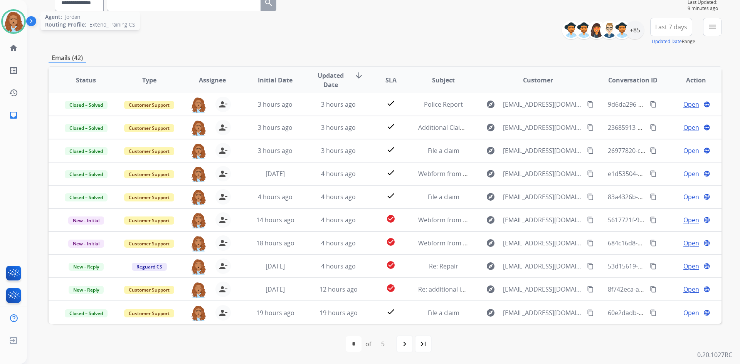 The height and width of the screenshot is (364, 740). Describe the element at coordinates (671, 27) in the screenshot. I see `span: Last 7 days` at that location.